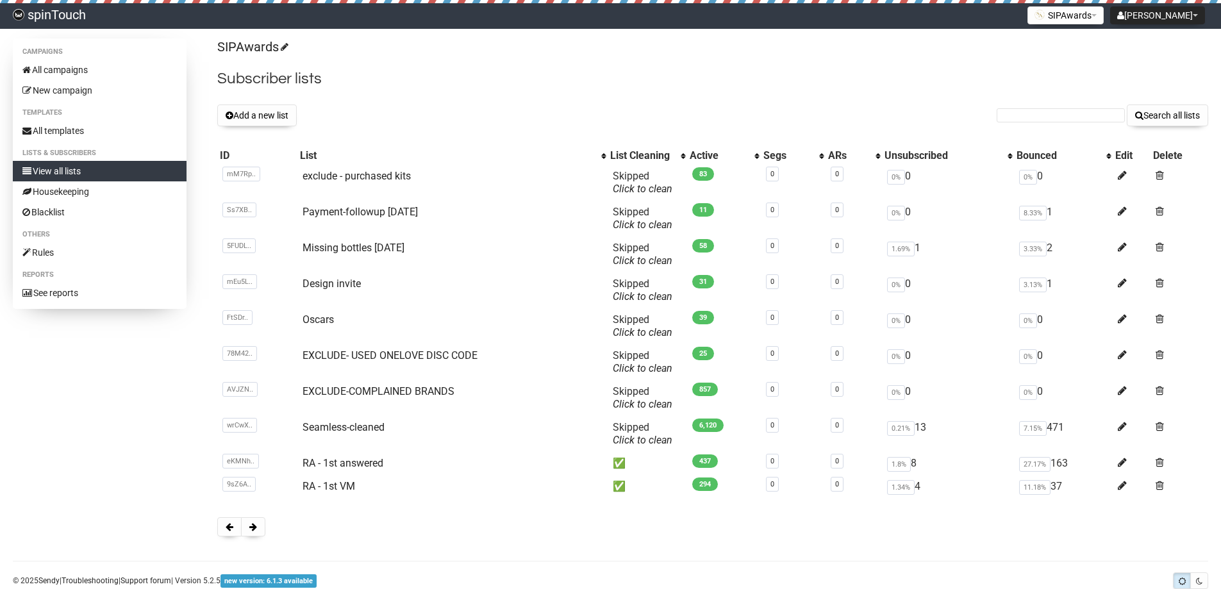 The height and width of the screenshot is (589, 1221). Describe the element at coordinates (900, 249) in the screenshot. I see `span: 1.69%` at that location.